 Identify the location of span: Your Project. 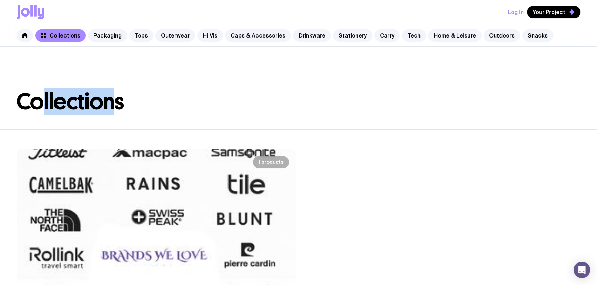
(548, 12).